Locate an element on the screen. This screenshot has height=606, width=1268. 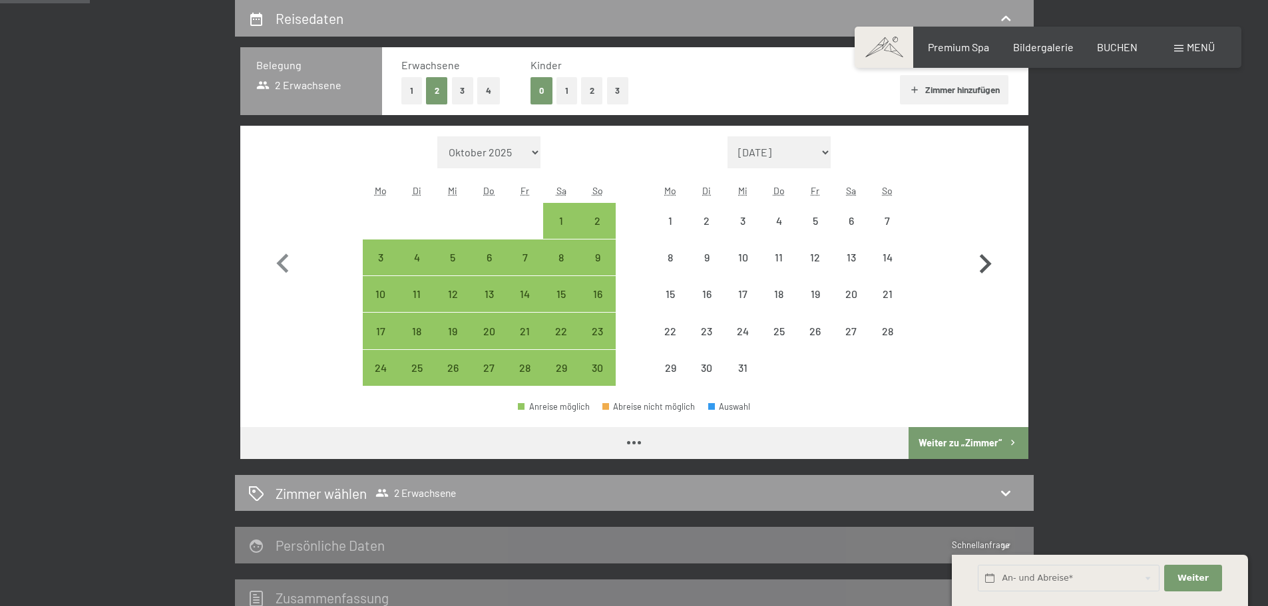
span: Erwachsene is located at coordinates (431, 65).